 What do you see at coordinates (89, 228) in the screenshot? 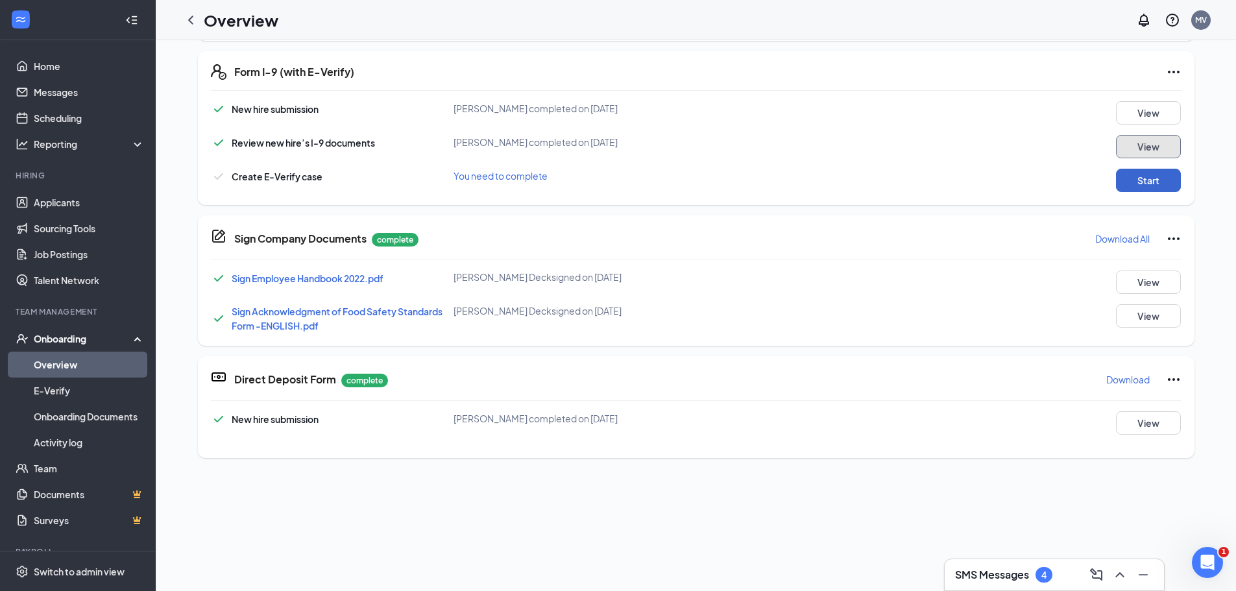
I see `a: Sourcing Tools` at bounding box center [89, 228].